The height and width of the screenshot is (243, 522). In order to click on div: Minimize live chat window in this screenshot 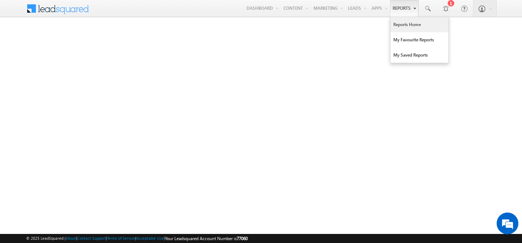, I will do `click(127, 12)`.